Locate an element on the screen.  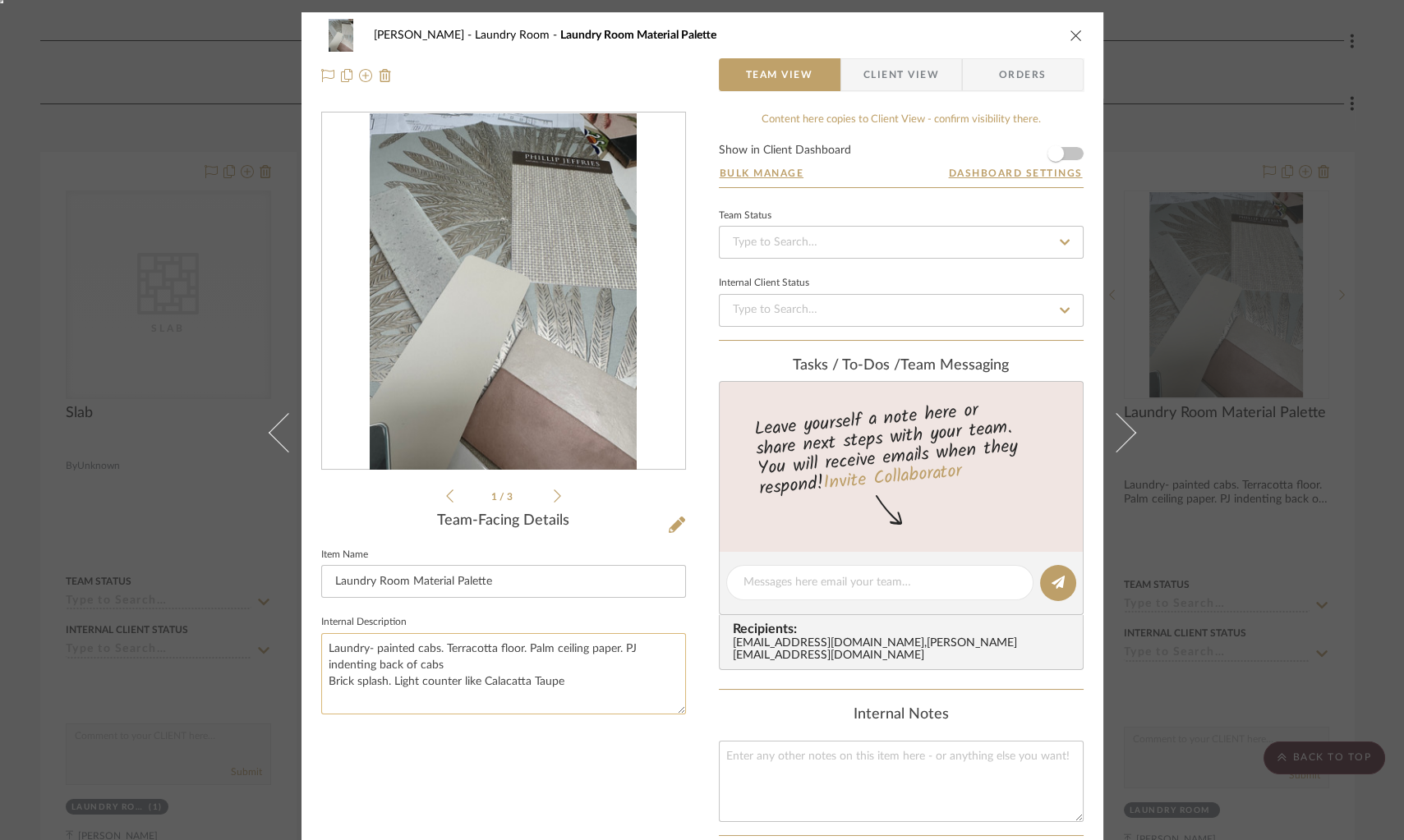
button: close is located at coordinates (1076, 35).